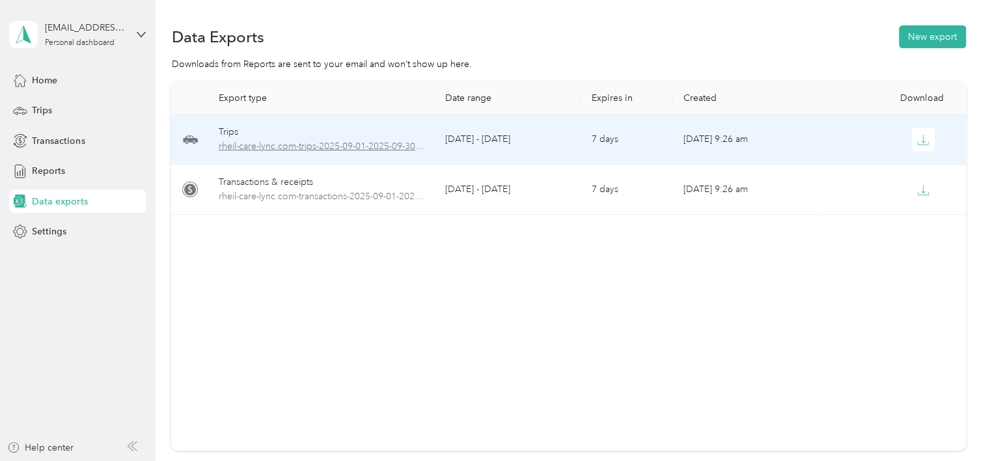  What do you see at coordinates (932, 36) in the screenshot?
I see `button: New export` at bounding box center [932, 36].